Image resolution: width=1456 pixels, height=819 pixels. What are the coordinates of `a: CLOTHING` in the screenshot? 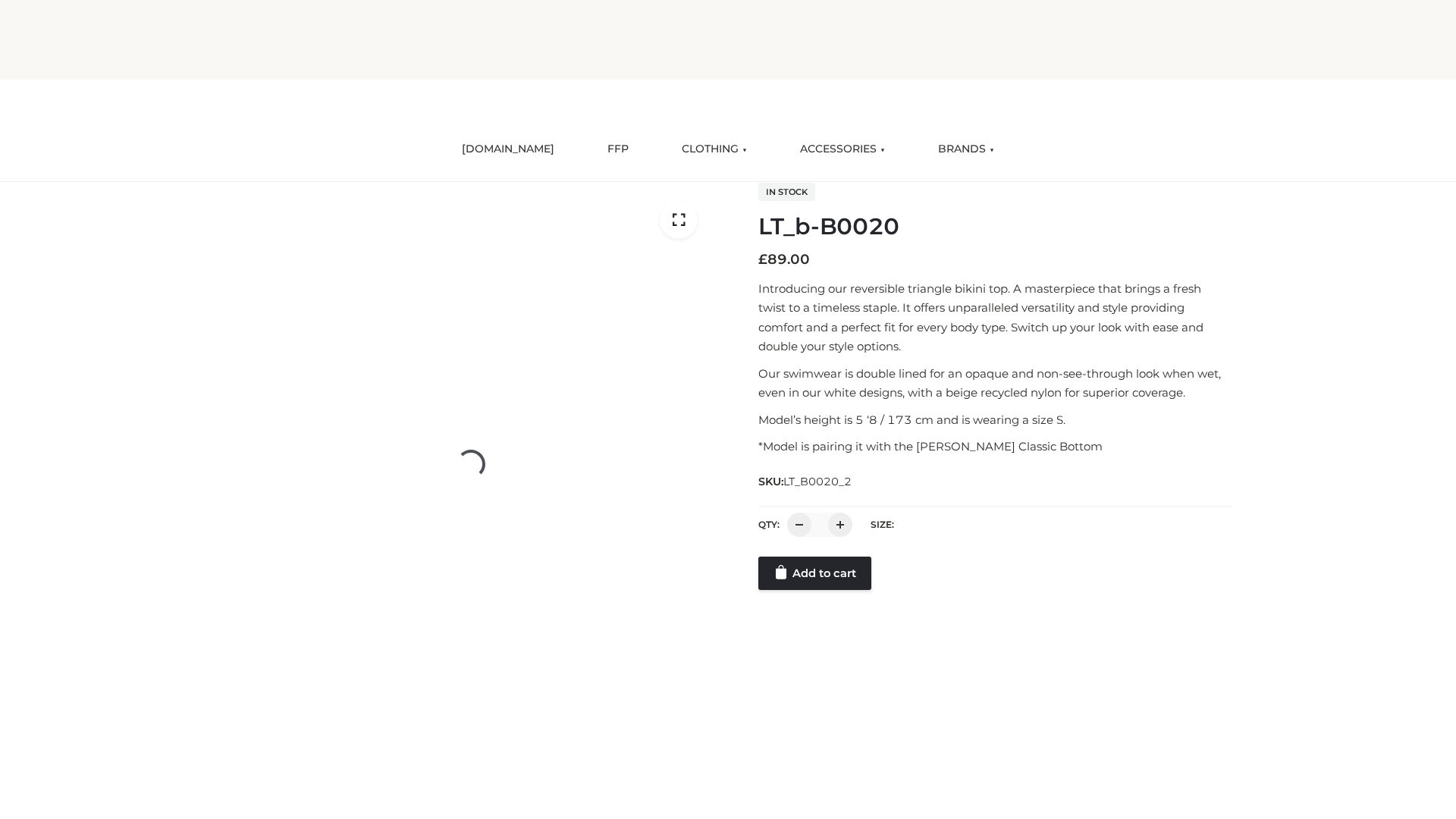 It's located at (715, 150).